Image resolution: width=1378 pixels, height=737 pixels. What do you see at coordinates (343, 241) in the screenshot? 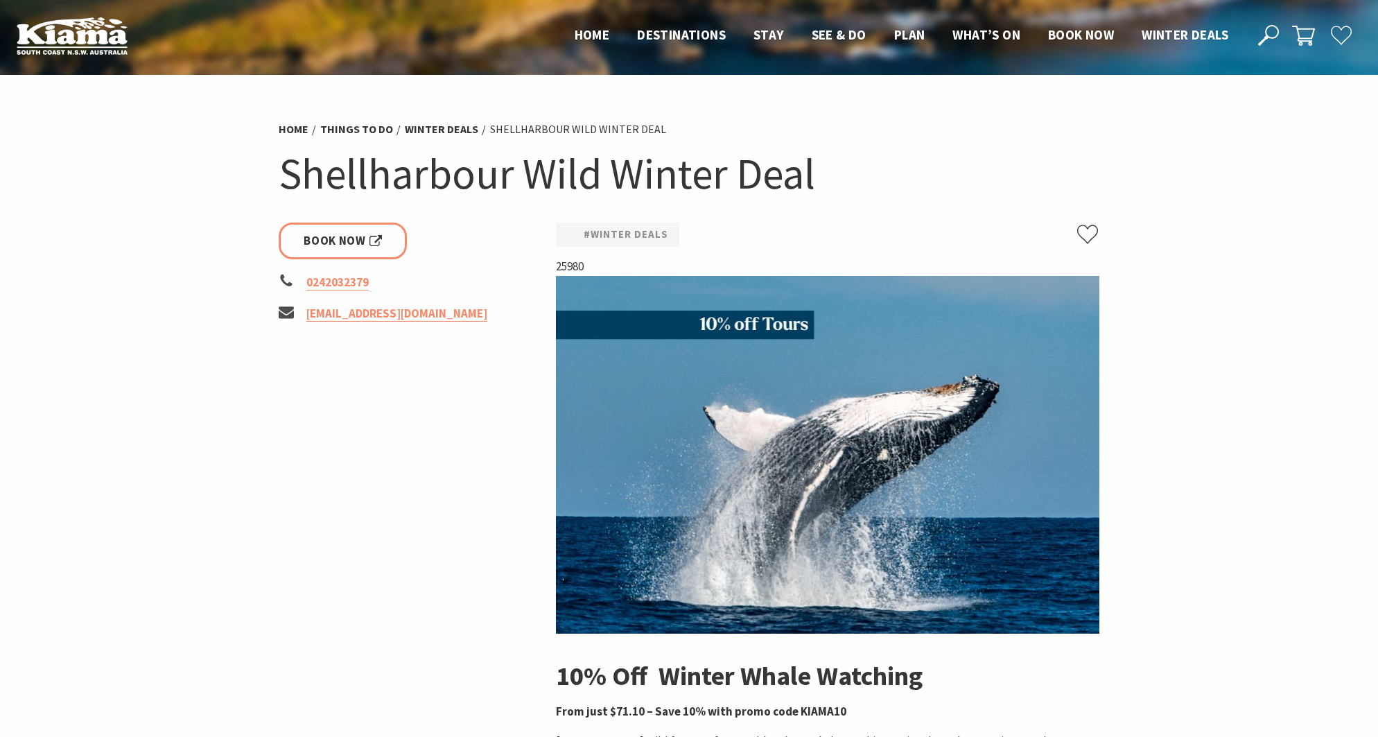
I see `span: Book Now` at bounding box center [343, 241].